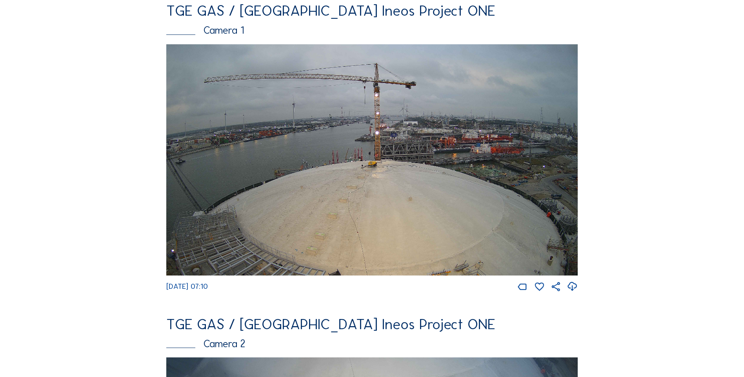  Describe the element at coordinates (372, 30) in the screenshot. I see `div: Camera 1` at that location.